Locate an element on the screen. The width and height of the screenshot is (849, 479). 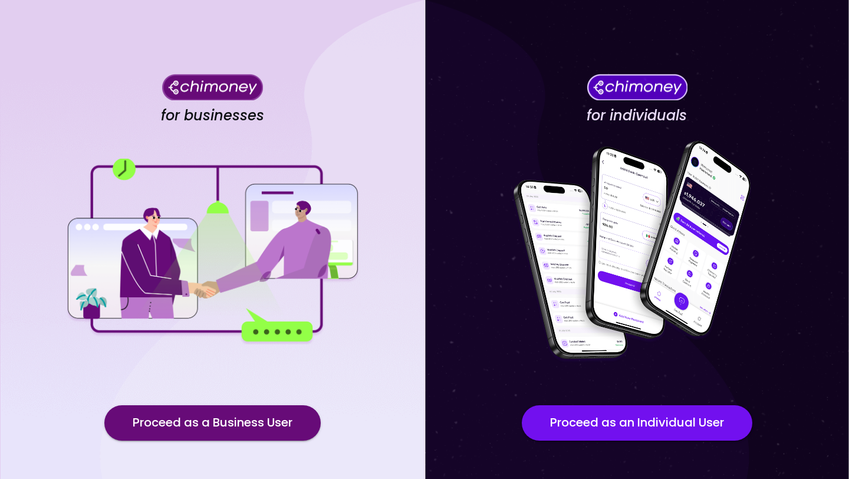
img: Chimoney for businesses is located at coordinates (212, 87).